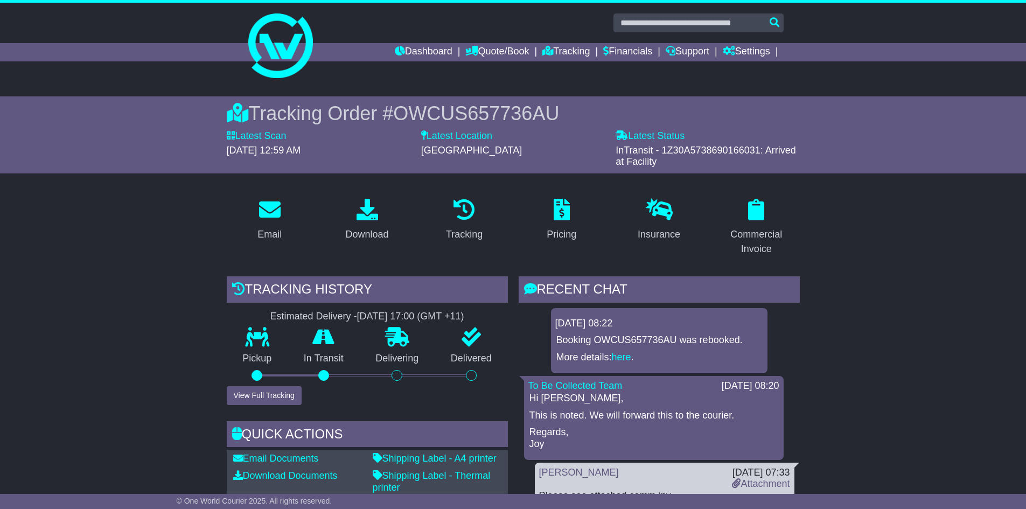 This screenshot has width=1026, height=509. What do you see at coordinates (398, 359) in the screenshot?
I see `p: Delivering` at bounding box center [398, 359].